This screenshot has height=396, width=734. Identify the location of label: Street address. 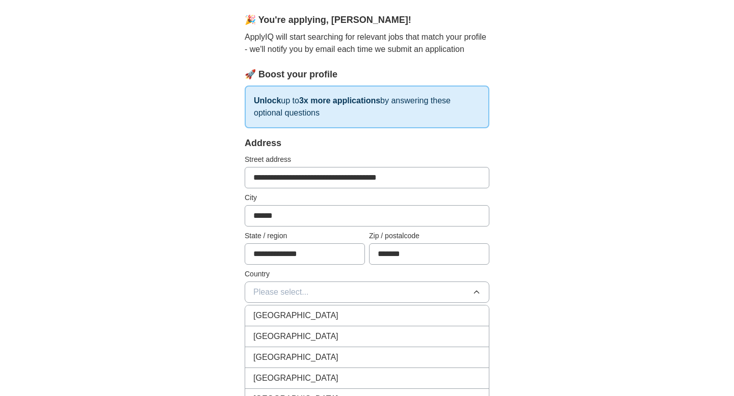
(367, 159).